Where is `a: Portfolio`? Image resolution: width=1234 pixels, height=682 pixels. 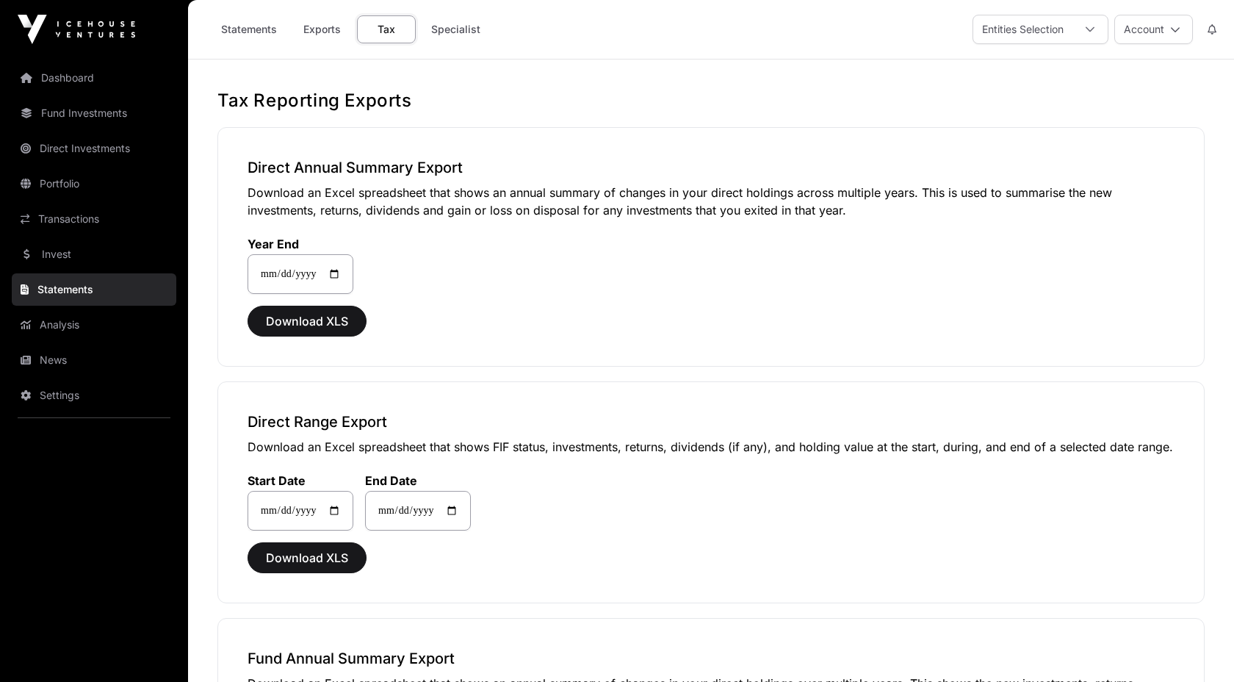 a: Portfolio is located at coordinates (94, 184).